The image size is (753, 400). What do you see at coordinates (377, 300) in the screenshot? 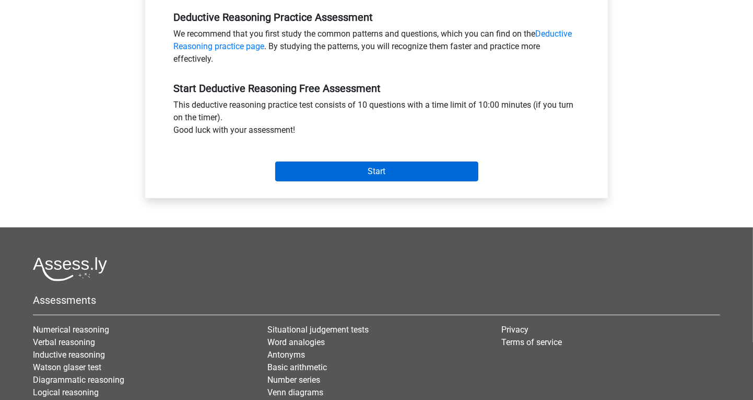
I see `h5: Assessments` at bounding box center [377, 300].